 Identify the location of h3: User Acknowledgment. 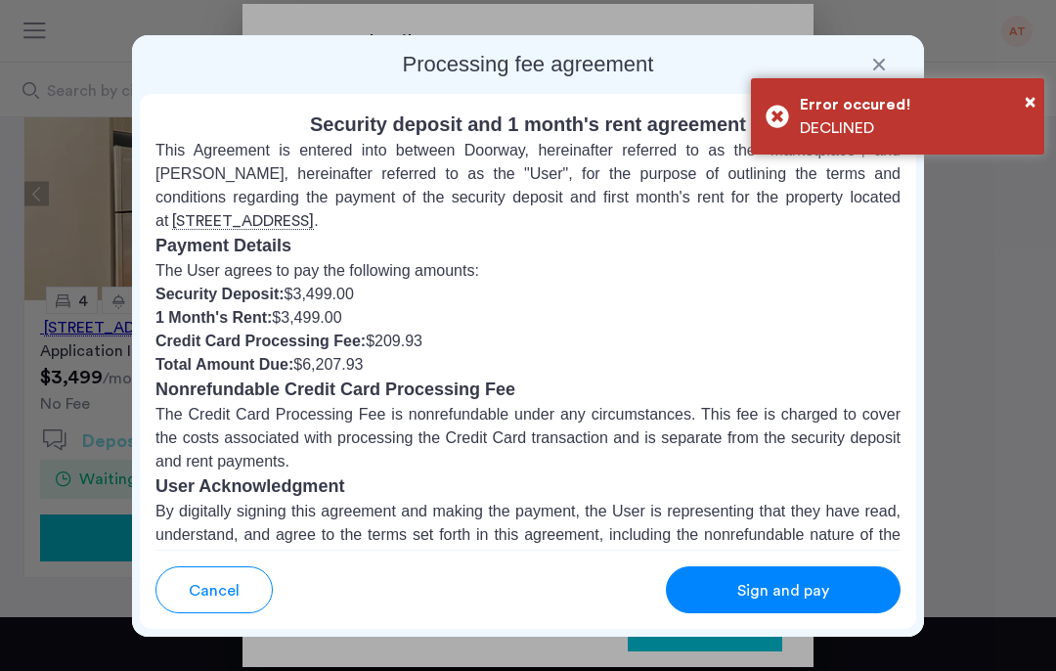
(528, 486).